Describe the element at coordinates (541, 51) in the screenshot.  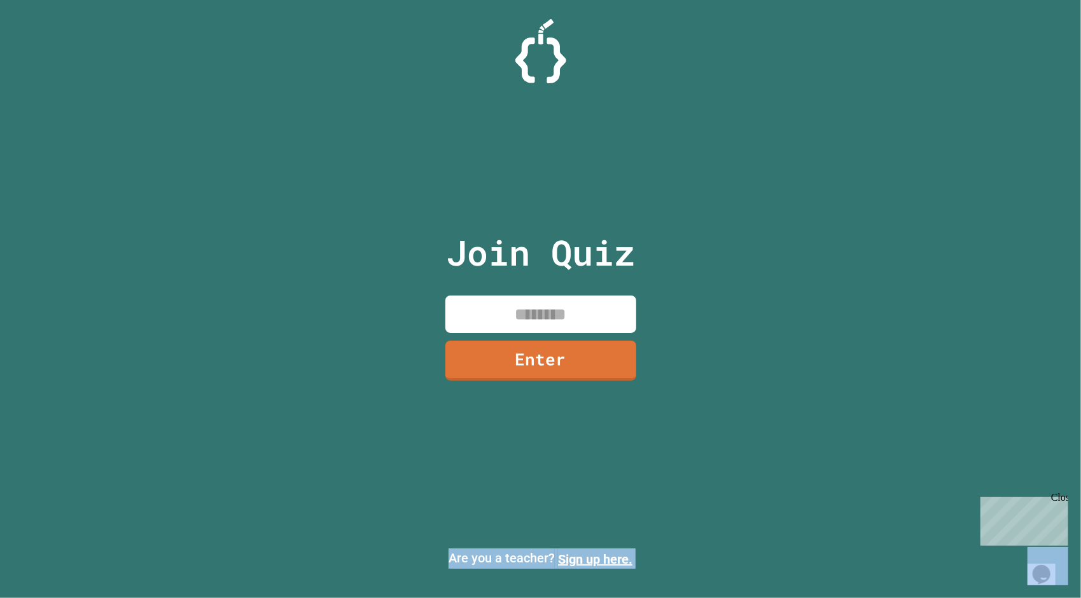
I see `img: Logo.svg` at that location.